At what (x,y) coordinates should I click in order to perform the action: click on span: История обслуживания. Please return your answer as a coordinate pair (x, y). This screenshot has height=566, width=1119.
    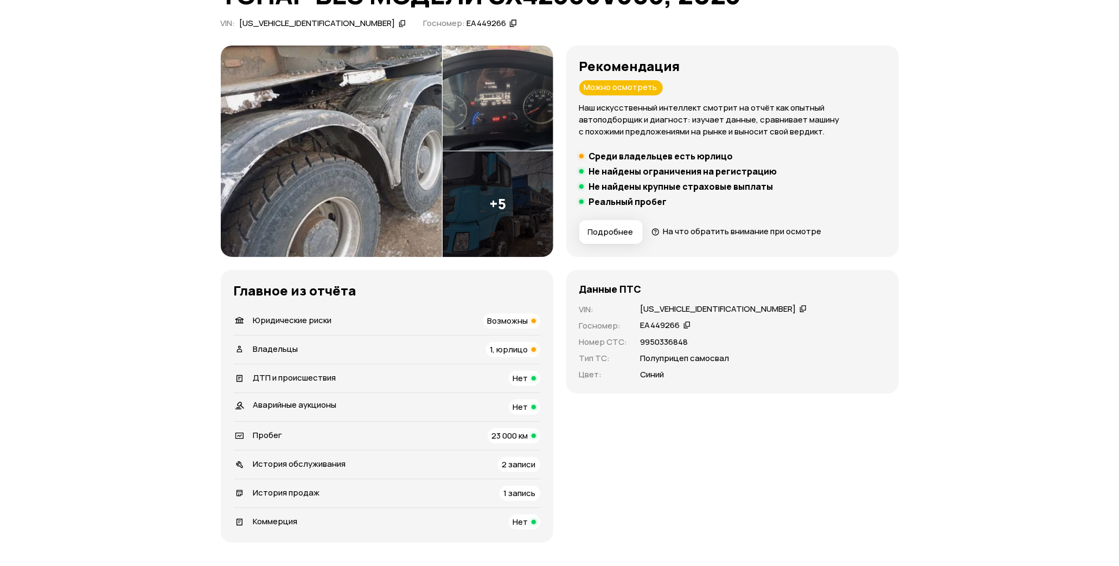
    Looking at the image, I should click on (300, 464).